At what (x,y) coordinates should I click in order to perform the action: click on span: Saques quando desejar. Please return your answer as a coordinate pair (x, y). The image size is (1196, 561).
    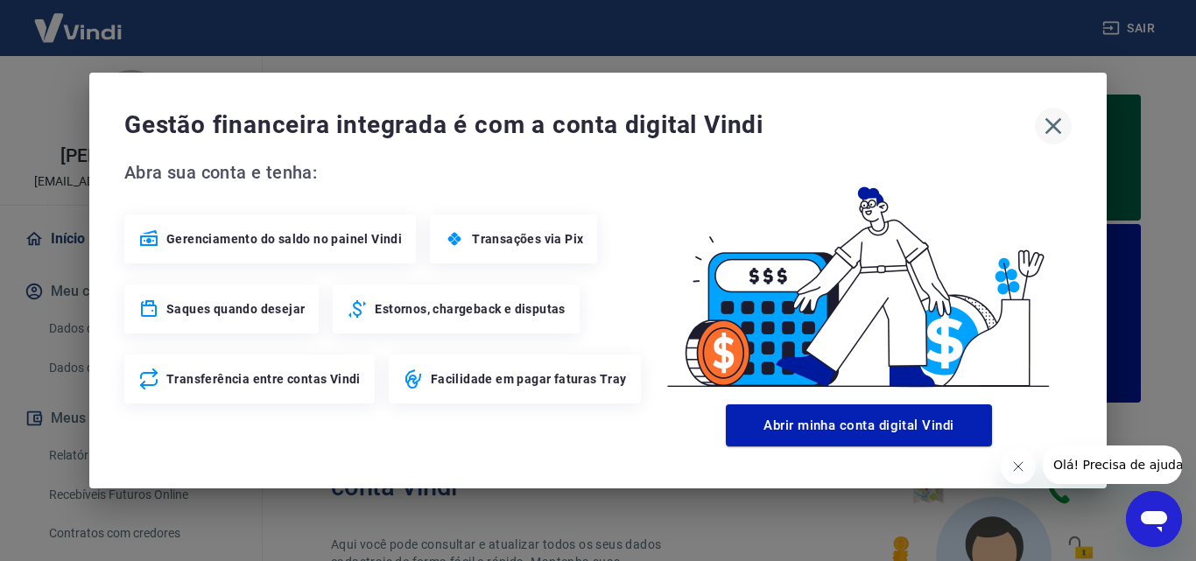
    Looking at the image, I should click on (236, 309).